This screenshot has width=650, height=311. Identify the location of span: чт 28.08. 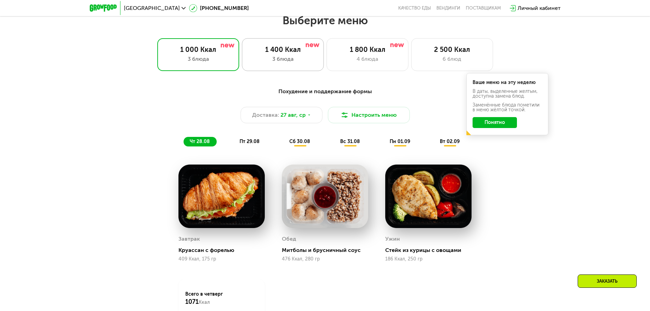
(200, 141).